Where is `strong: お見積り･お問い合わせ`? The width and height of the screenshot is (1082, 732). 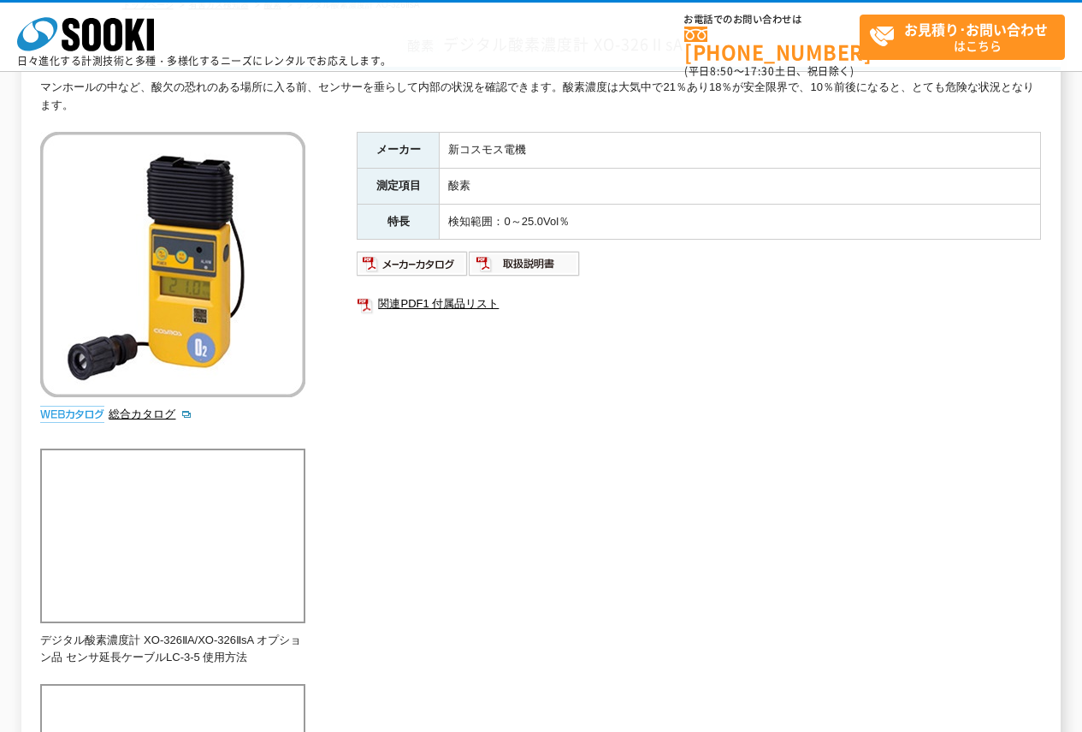 strong: お見積り･お問い合わせ is located at coordinates (976, 29).